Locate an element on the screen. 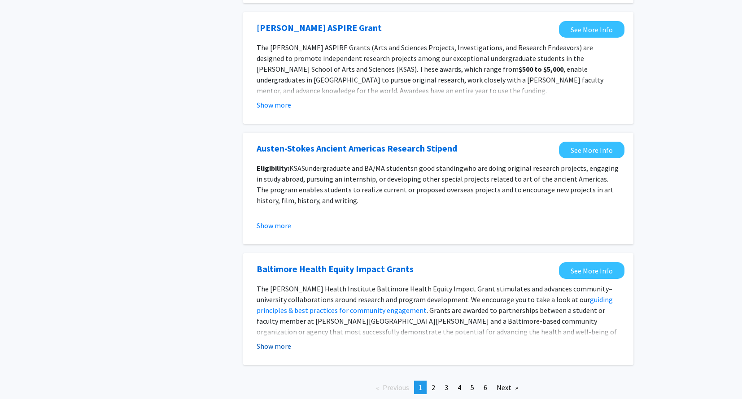  strong: $500 to $5,000 is located at coordinates (541, 69).